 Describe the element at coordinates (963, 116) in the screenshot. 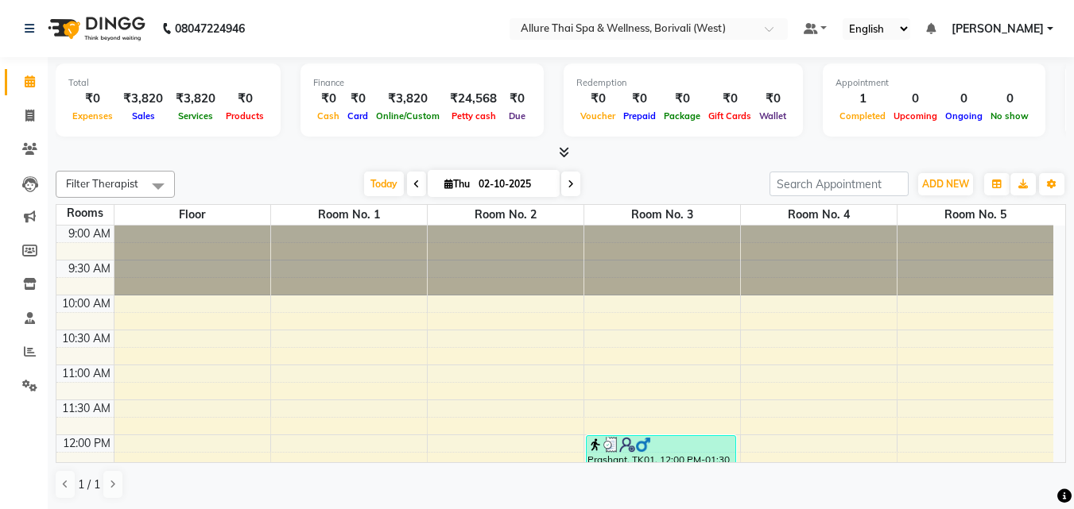

I see `span: Ongoing` at that location.